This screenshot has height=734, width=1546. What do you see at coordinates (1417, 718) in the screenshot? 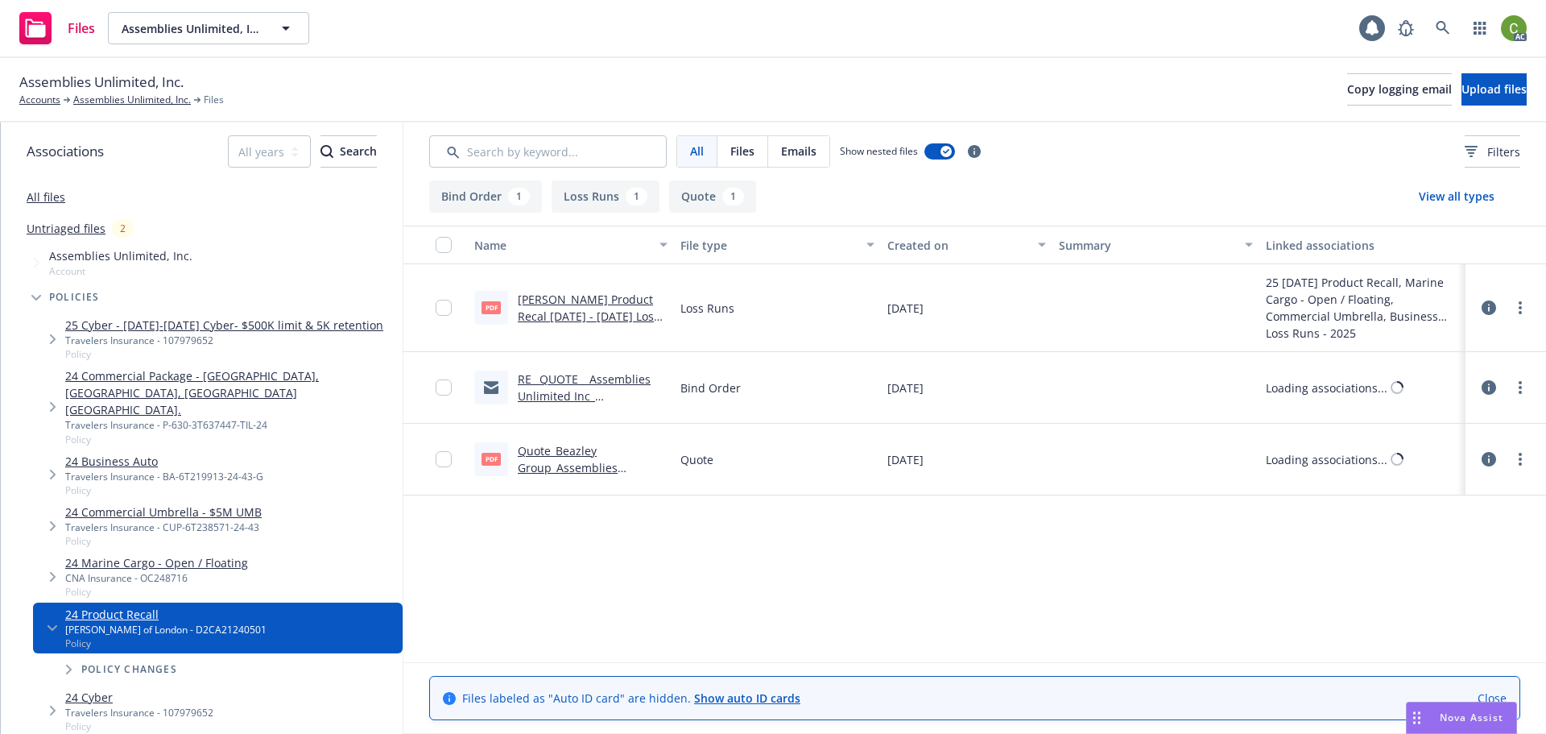
I see `div: Drag to move` at bounding box center [1417, 718].